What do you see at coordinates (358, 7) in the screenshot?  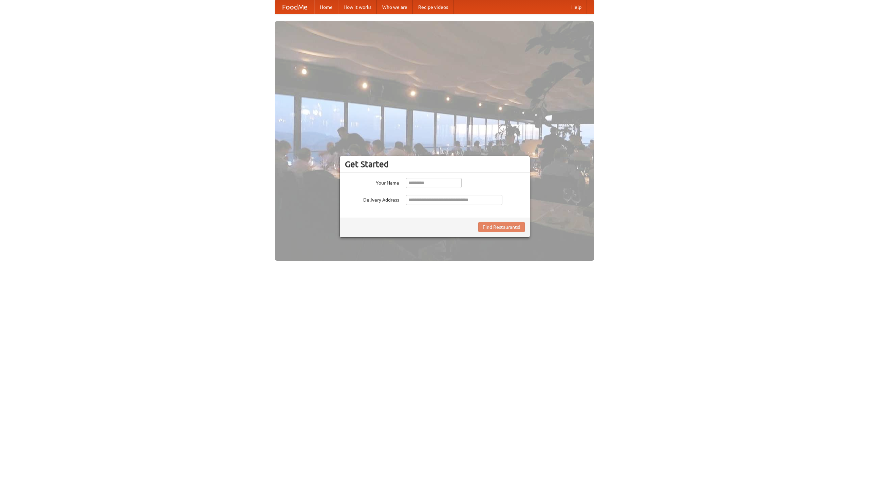 I see `a: How it works` at bounding box center [358, 7].